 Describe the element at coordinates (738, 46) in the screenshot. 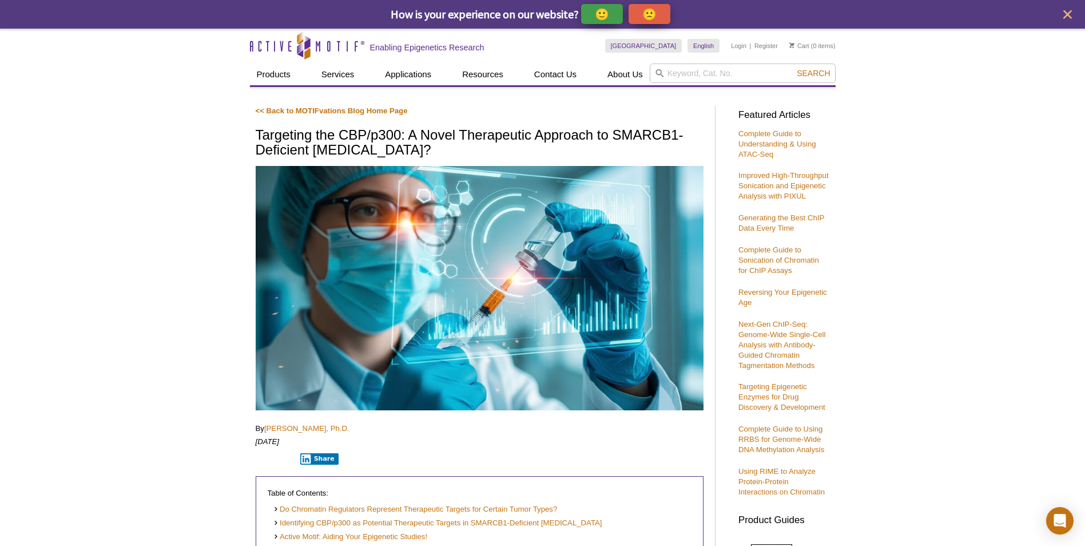

I see `a: Login` at that location.